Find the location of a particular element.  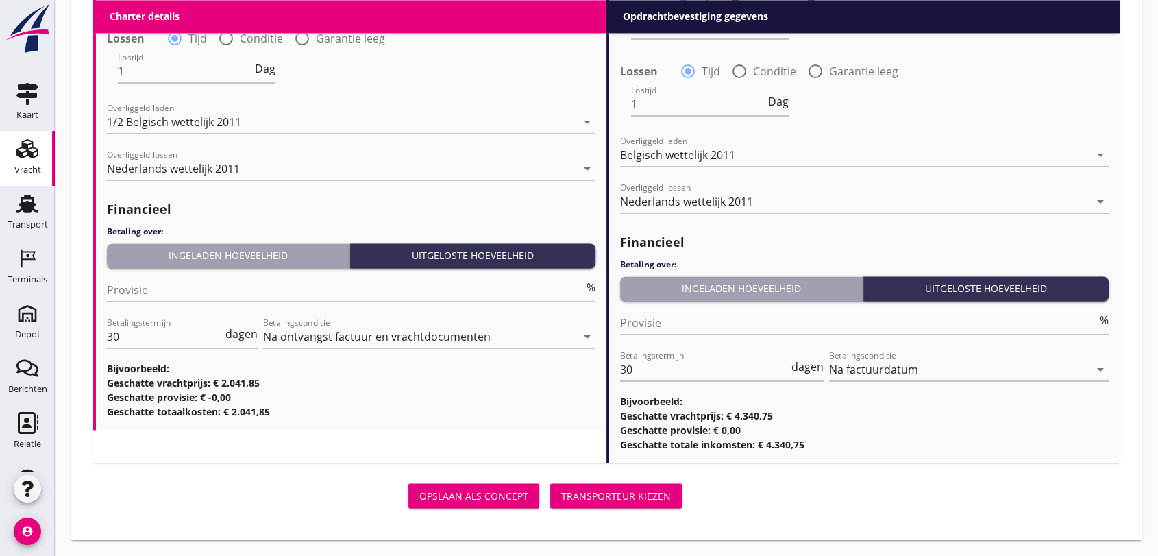

div: Na factuurdatum is located at coordinates (874, 369).